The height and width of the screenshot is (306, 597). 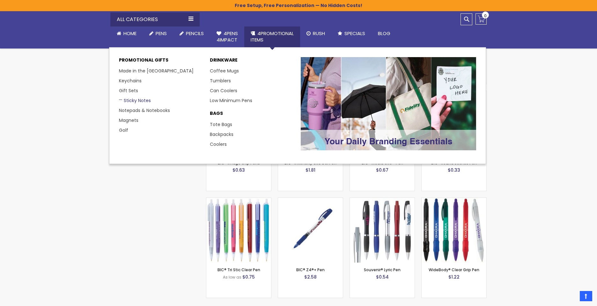 I want to click on a: Blog, so click(x=384, y=33).